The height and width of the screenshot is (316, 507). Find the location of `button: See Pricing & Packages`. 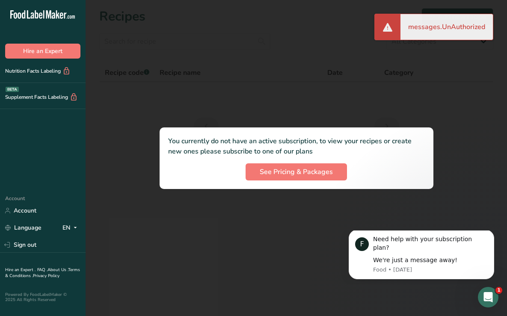

button: See Pricing & Packages is located at coordinates (296, 172).